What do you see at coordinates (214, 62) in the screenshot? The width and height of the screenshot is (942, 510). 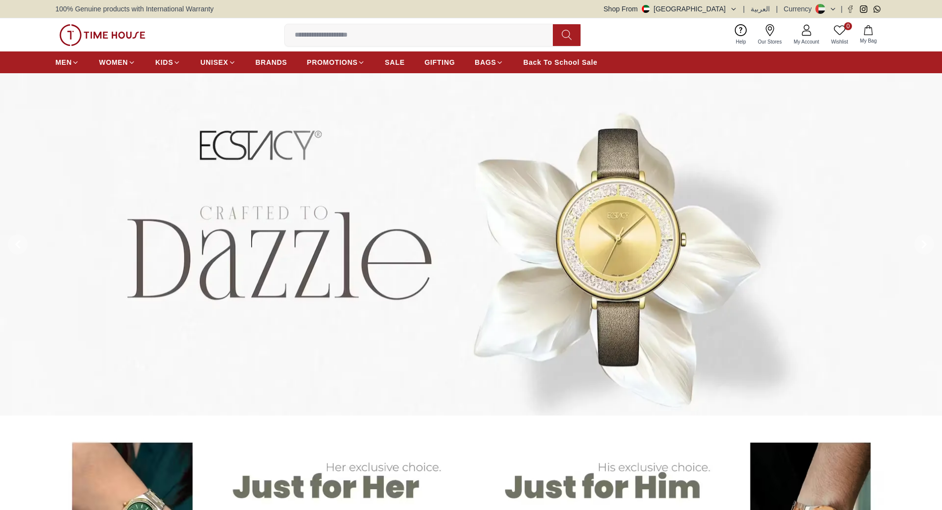 I see `span: UNISEX` at bounding box center [214, 62].